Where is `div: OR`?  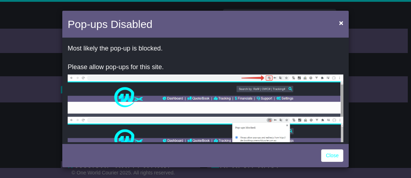 div: OR is located at coordinates (206, 91).